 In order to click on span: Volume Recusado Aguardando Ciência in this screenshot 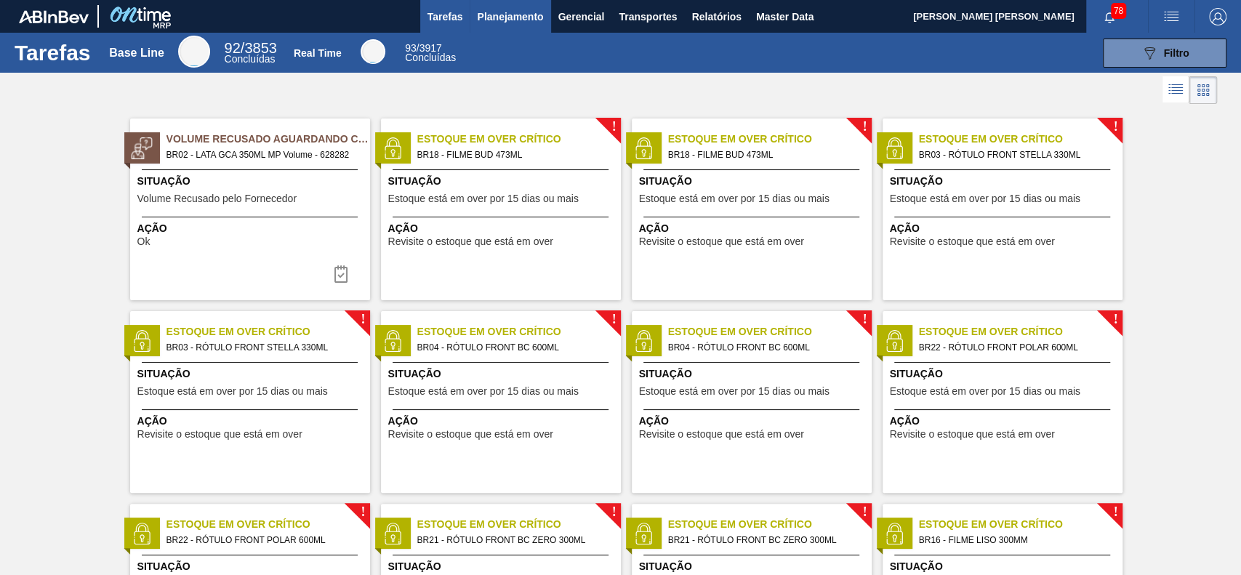, I will do `click(268, 139)`.